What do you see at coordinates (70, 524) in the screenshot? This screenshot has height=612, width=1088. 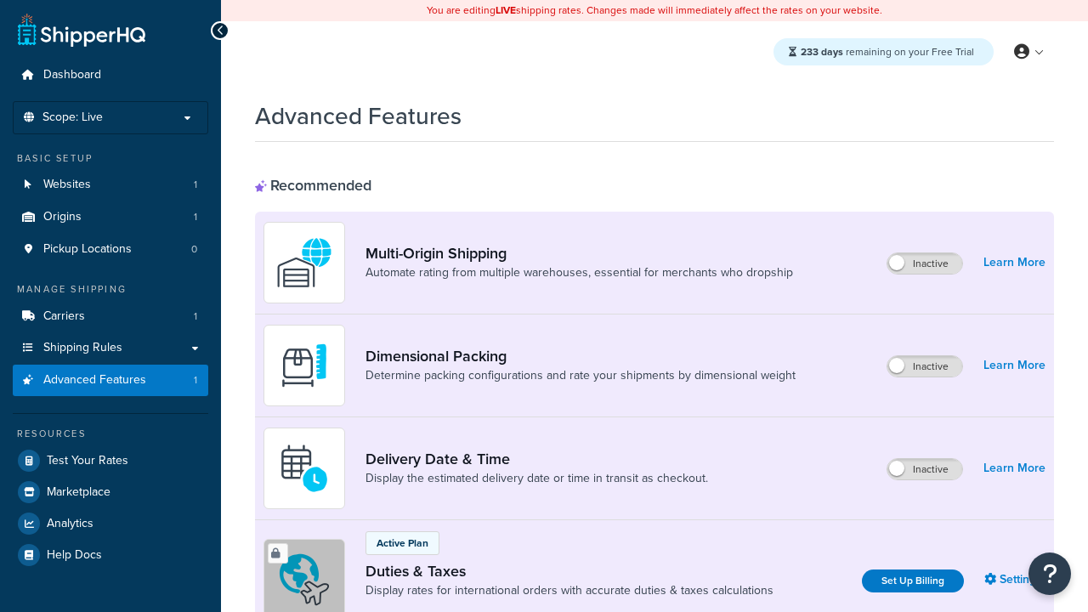 I see `span: Analytics` at bounding box center [70, 524].